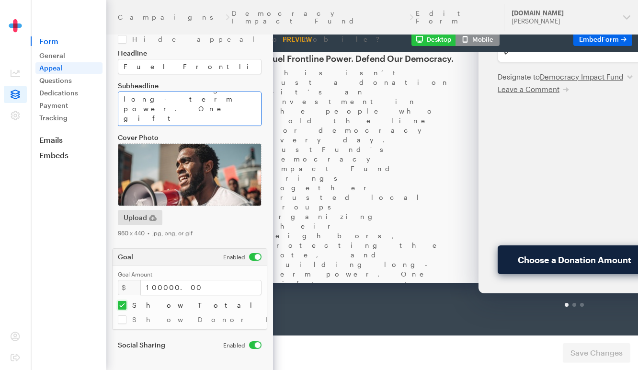 This screenshot has width=638, height=370. I want to click on a: Payment, so click(69, 105).